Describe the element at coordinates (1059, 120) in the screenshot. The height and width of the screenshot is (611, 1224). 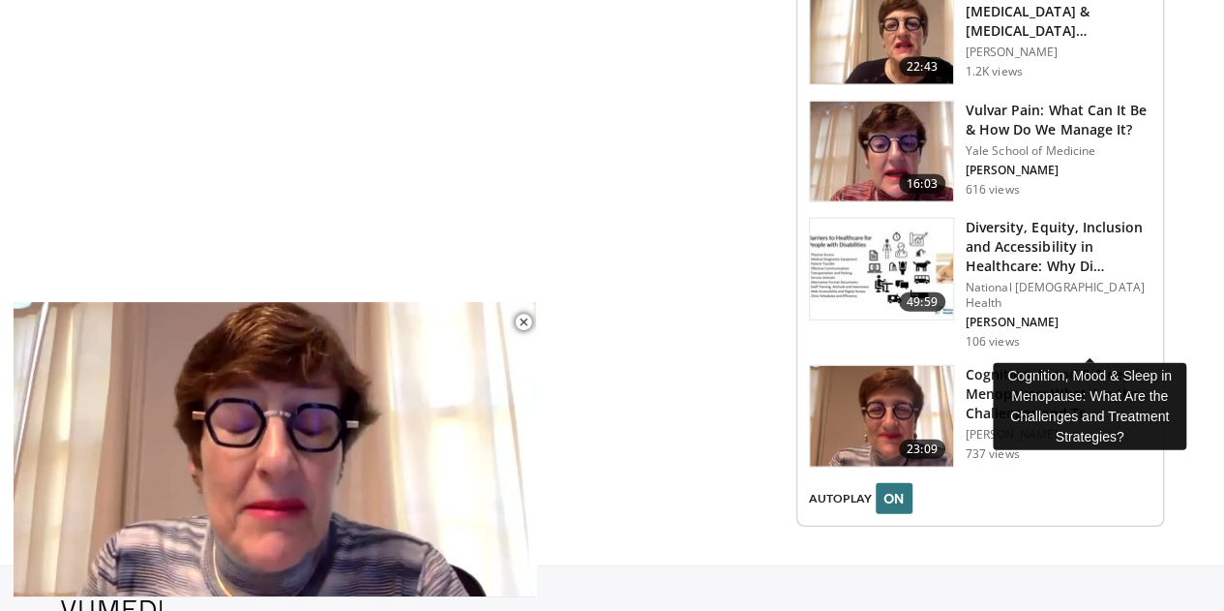
I see `h3: Vulvar Pain: What Can It Be & How Do We Manage It?` at that location.